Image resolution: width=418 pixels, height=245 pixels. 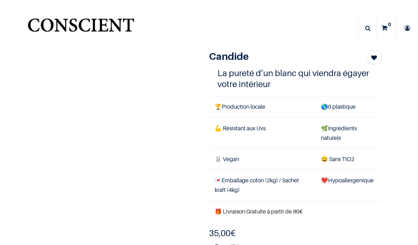 What do you see at coordinates (262, 185) in the screenshot?
I see `td: Emballage coton (2kg) / Sachet kraft (4kg)` at bounding box center [262, 185].